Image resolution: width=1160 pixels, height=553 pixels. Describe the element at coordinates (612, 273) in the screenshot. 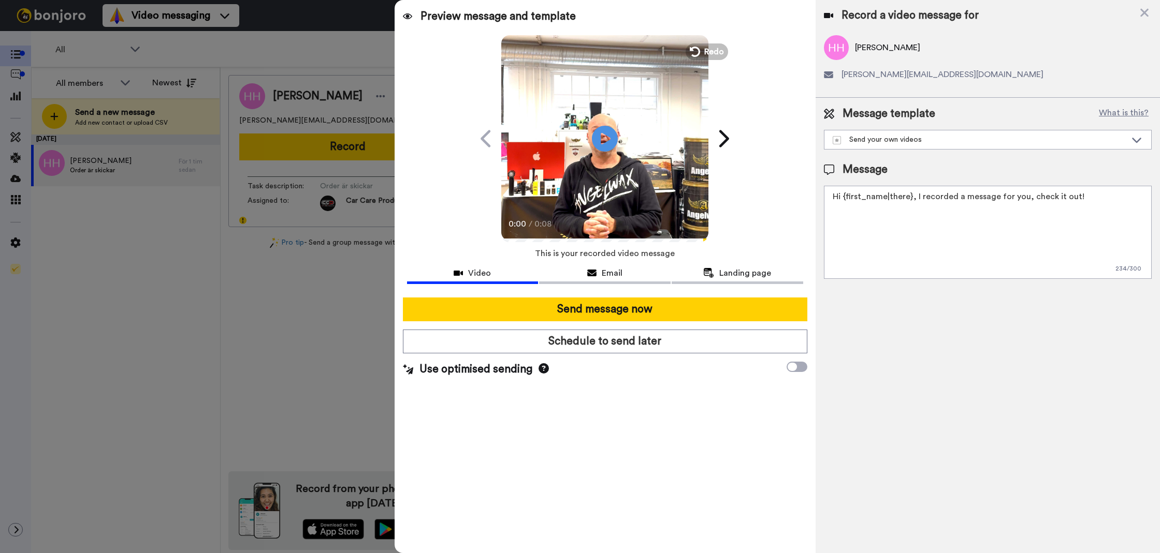

I see `span: Email` at that location.